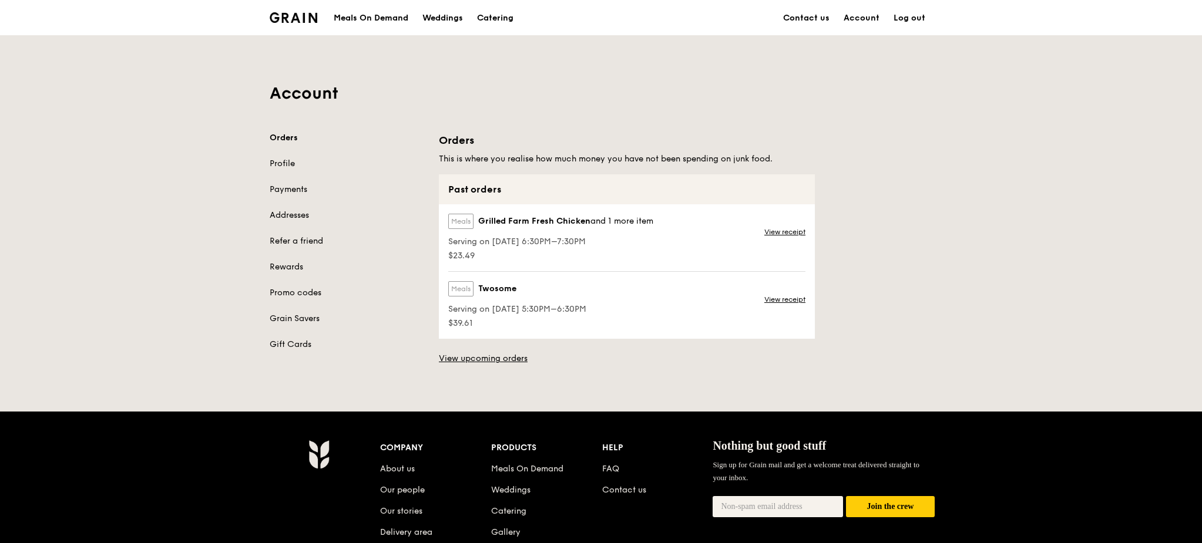 This screenshot has width=1202, height=543. I want to click on span: $39.61, so click(517, 324).